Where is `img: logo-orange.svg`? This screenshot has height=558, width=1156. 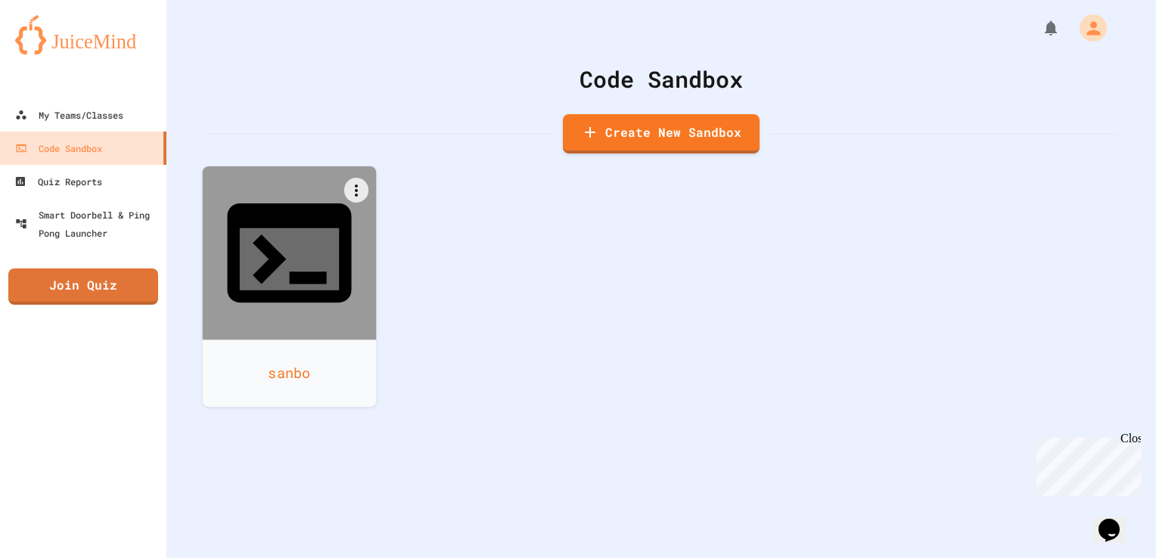 img: logo-orange.svg is located at coordinates (83, 35).